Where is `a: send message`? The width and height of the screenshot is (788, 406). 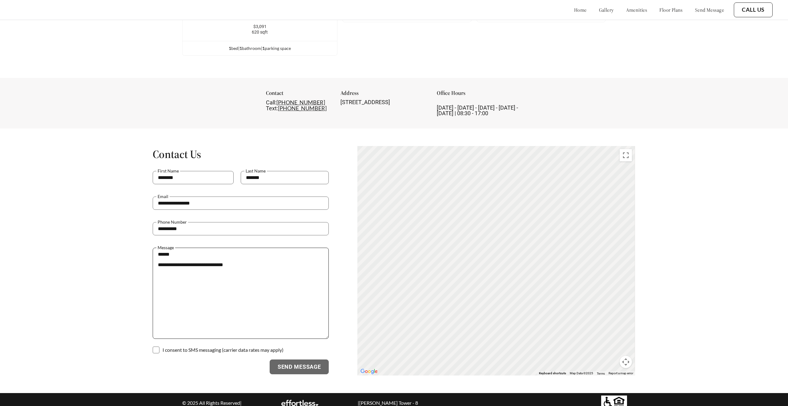 a: send message is located at coordinates (709, 10).